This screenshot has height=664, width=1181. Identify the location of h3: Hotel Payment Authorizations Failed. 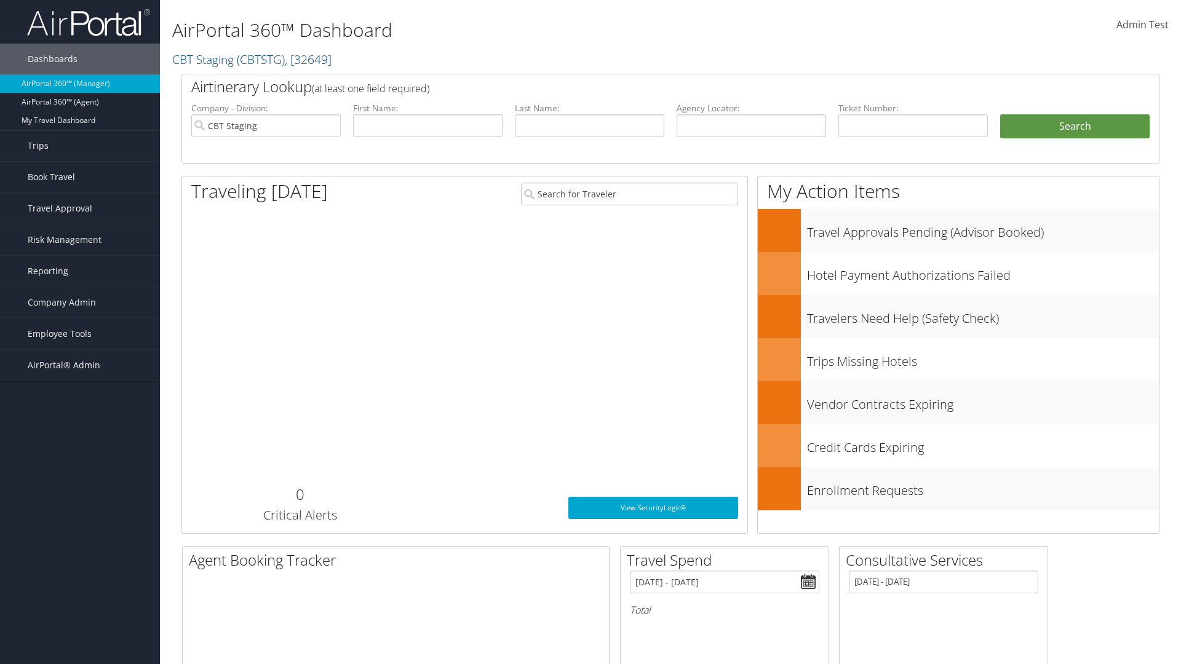
(983, 273).